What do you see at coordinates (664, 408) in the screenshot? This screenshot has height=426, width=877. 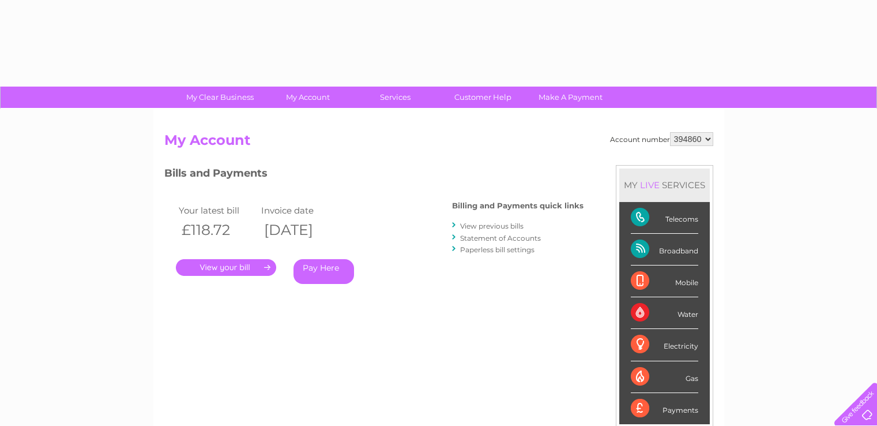 I see `div: Payments` at bounding box center [664, 408].